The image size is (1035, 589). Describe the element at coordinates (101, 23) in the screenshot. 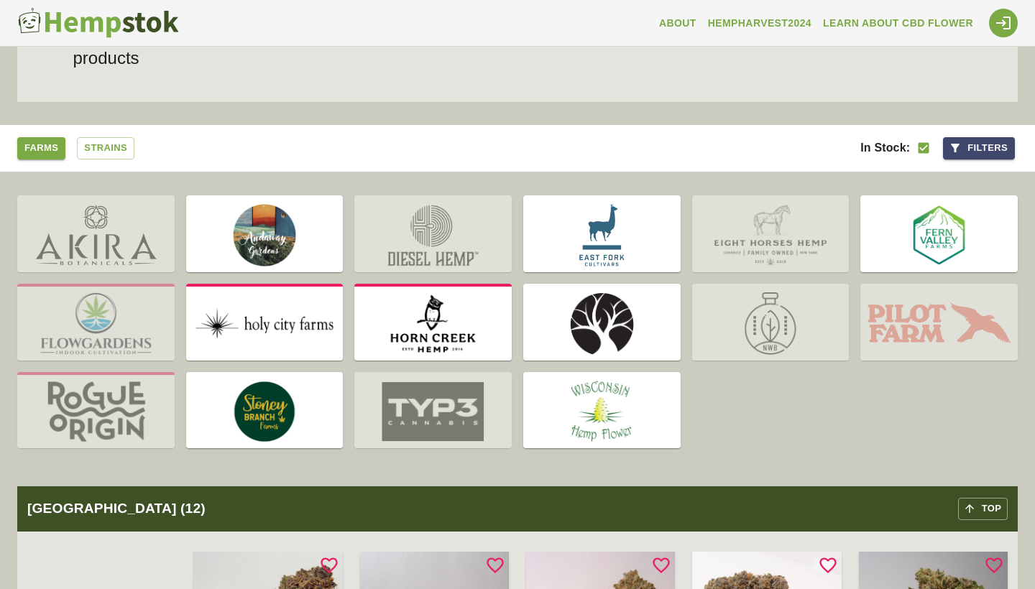

I see `a: Hempstok Logo` at that location.